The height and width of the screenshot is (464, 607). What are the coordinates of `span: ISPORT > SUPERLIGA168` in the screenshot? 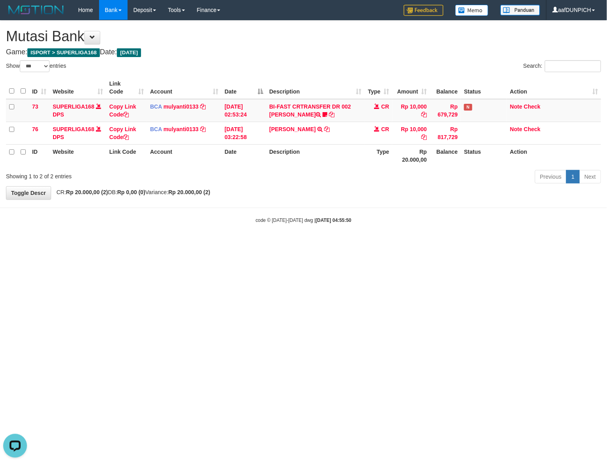 It's located at (63, 53).